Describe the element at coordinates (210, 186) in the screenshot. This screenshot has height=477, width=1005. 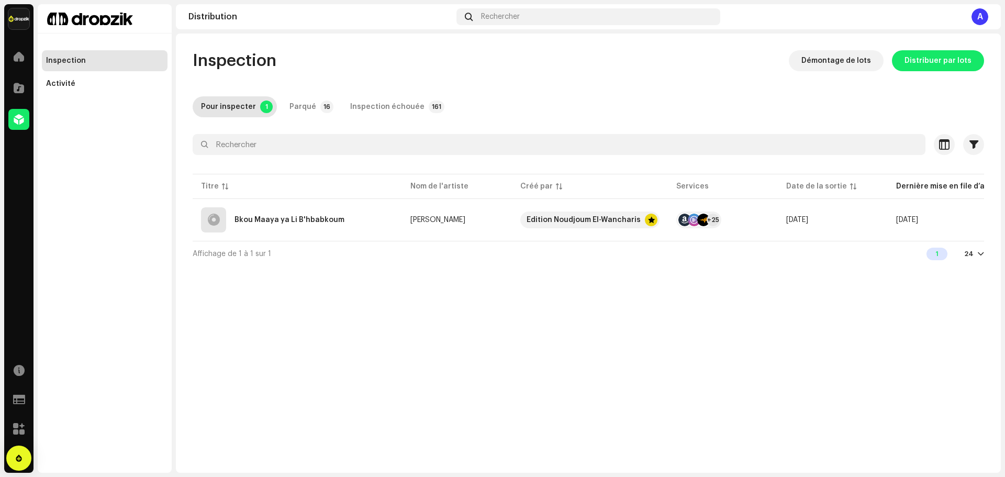
I see `div: Titre` at that location.